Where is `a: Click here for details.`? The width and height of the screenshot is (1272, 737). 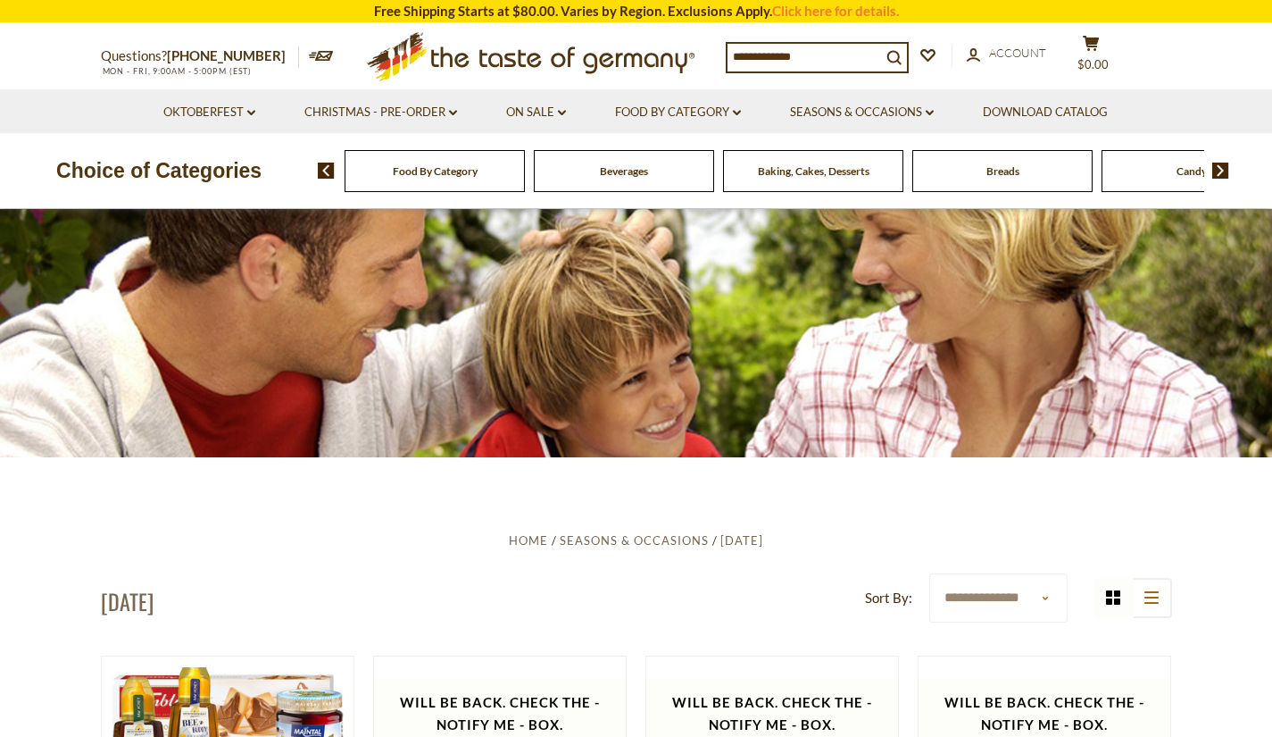 a: Click here for details. is located at coordinates (836, 11).